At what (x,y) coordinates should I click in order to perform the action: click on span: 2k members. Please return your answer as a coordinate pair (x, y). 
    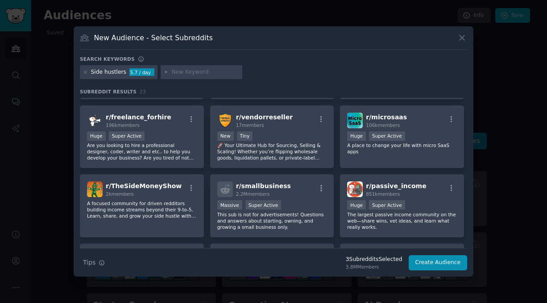
    Looking at the image, I should click on (120, 194).